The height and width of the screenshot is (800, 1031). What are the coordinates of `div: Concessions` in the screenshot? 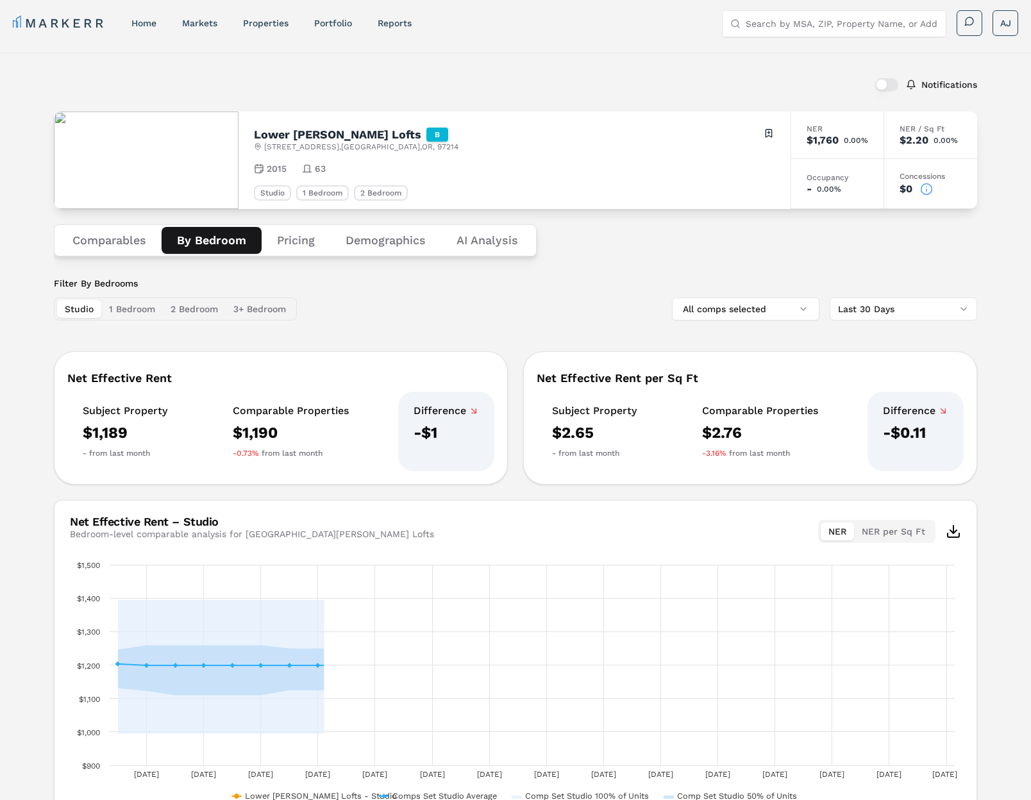 It's located at (930, 176).